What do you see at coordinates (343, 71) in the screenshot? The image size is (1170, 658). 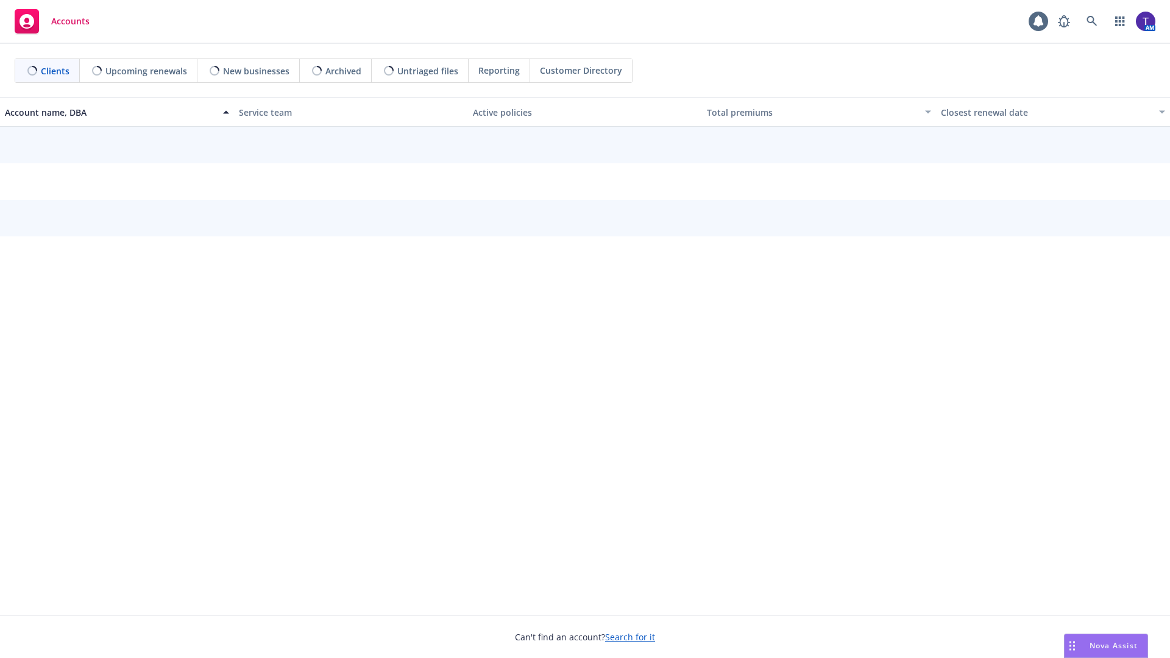 I see `span: Archived` at bounding box center [343, 71].